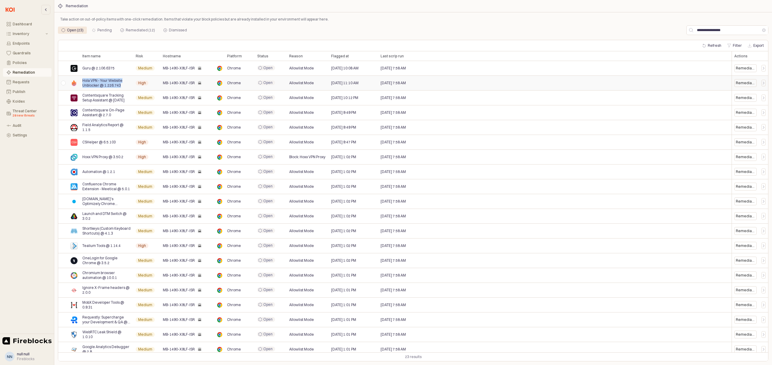  What do you see at coordinates (756, 46) in the screenshot?
I see `button: Export` at bounding box center [756, 46].